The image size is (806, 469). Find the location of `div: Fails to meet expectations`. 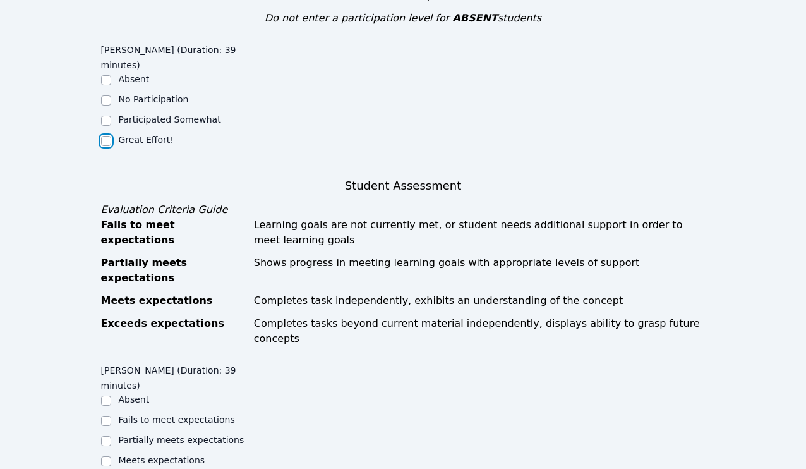

div: Fails to meet expectations is located at coordinates (174, 232).